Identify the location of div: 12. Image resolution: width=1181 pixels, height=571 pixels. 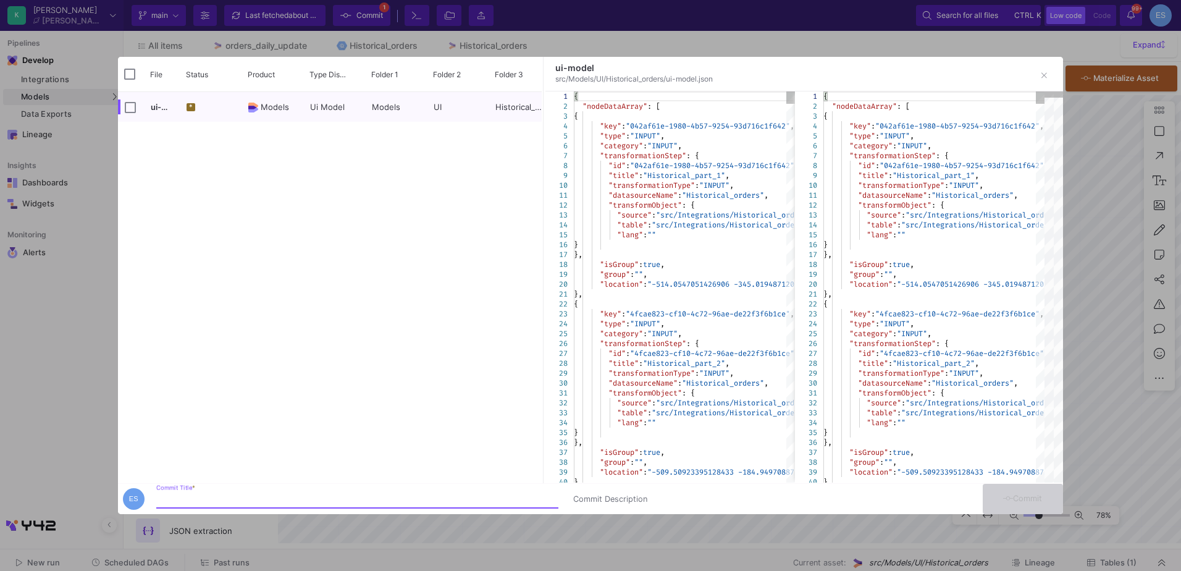
(806, 205).